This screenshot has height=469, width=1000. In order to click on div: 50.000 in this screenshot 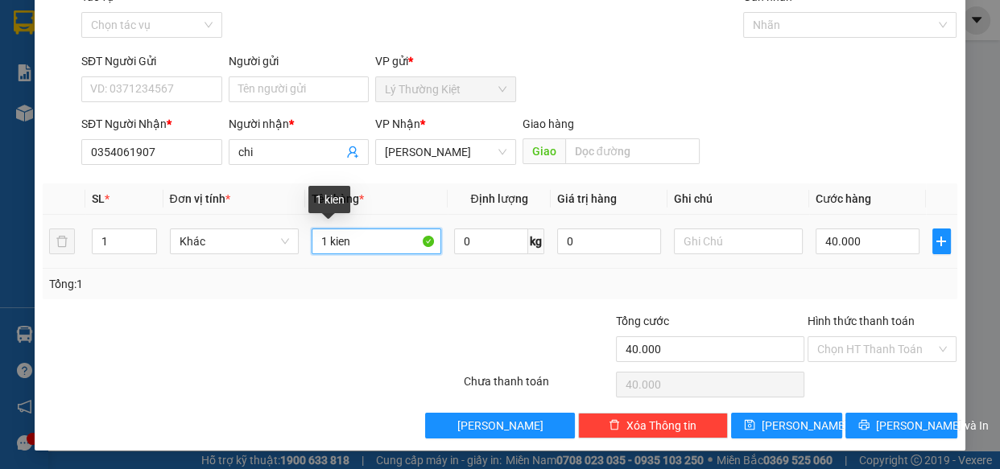, I will do `click(235, 115)`.